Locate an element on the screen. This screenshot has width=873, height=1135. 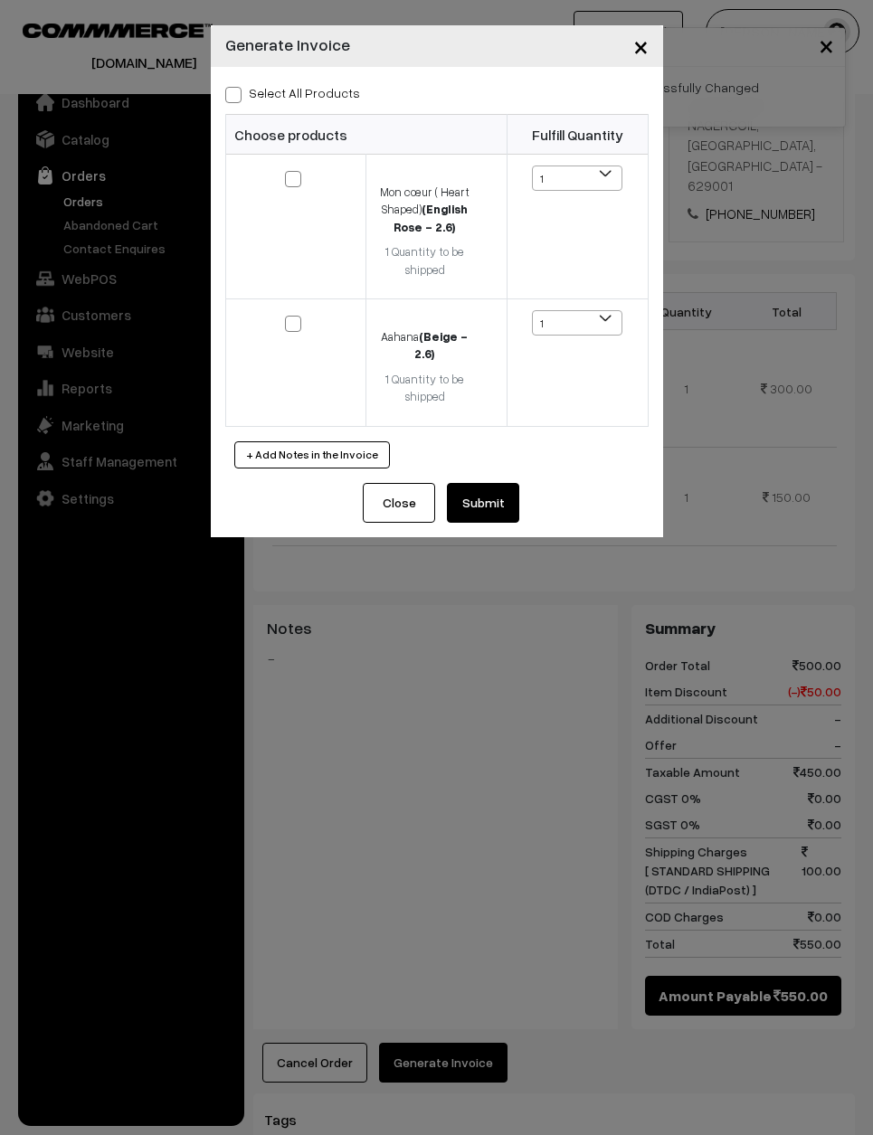
button: Submit is located at coordinates (483, 503).